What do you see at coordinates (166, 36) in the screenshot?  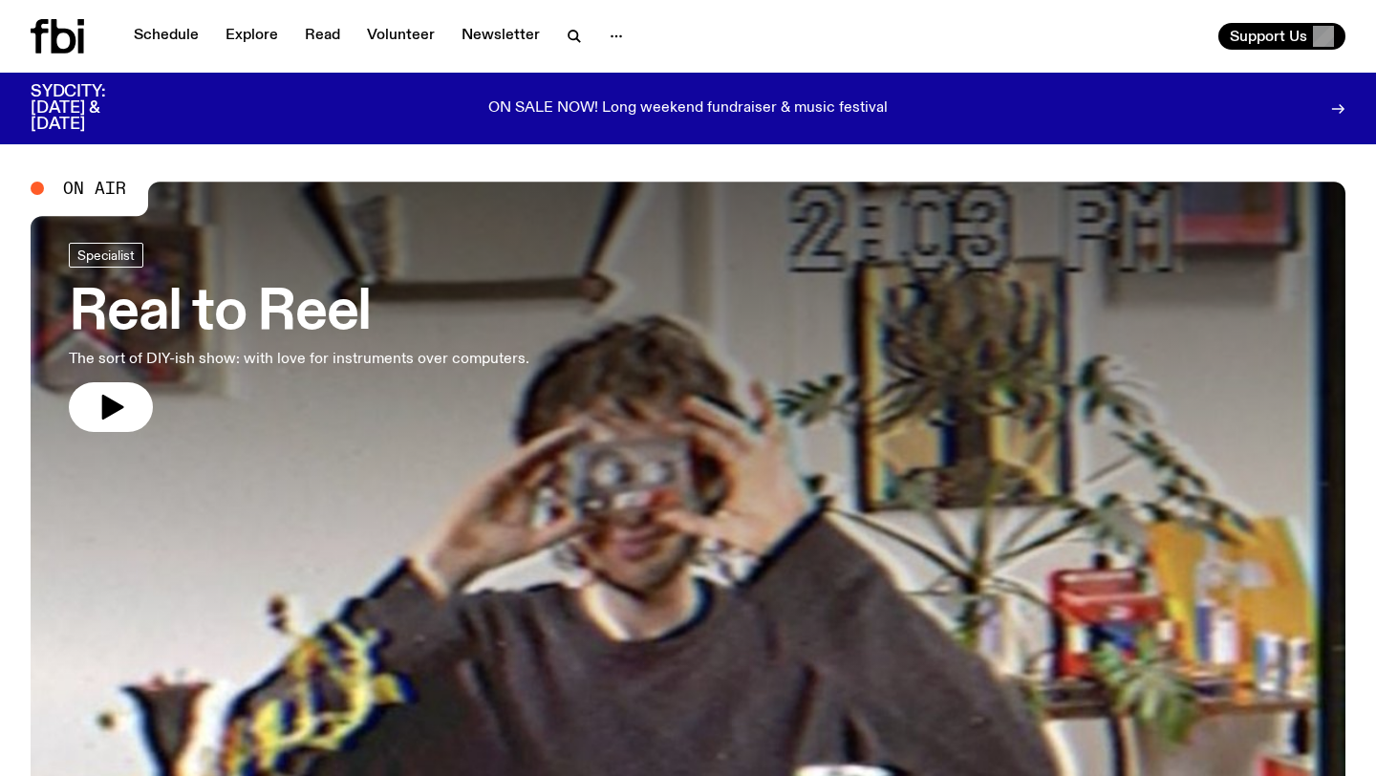 I see `a: Schedule` at bounding box center [166, 36].